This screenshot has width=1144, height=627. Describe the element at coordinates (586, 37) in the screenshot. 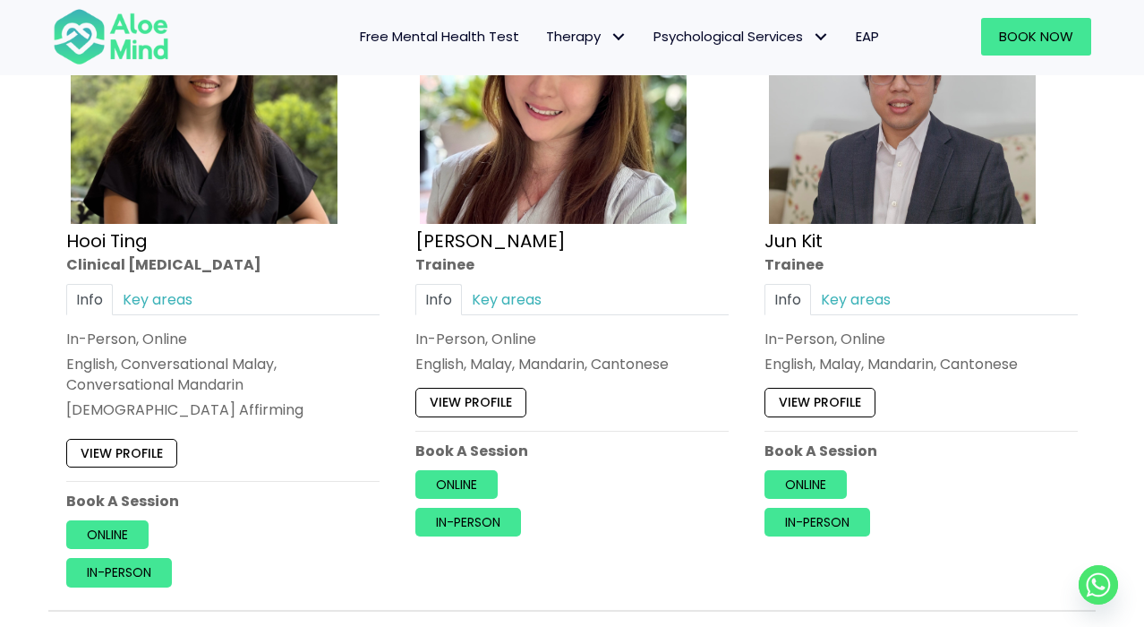

I see `a: TherapyTherapy: submenu` at that location.